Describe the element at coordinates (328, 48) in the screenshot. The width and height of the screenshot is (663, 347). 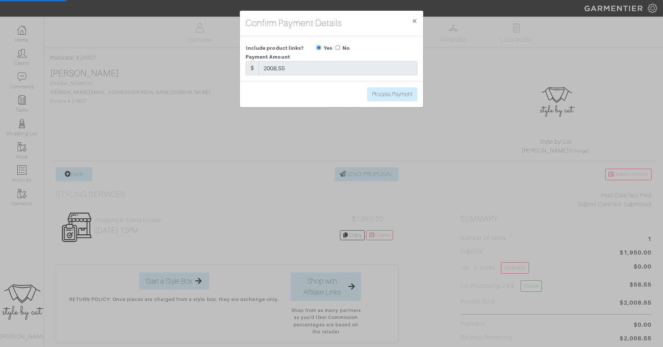
I see `label: Yes` at that location.